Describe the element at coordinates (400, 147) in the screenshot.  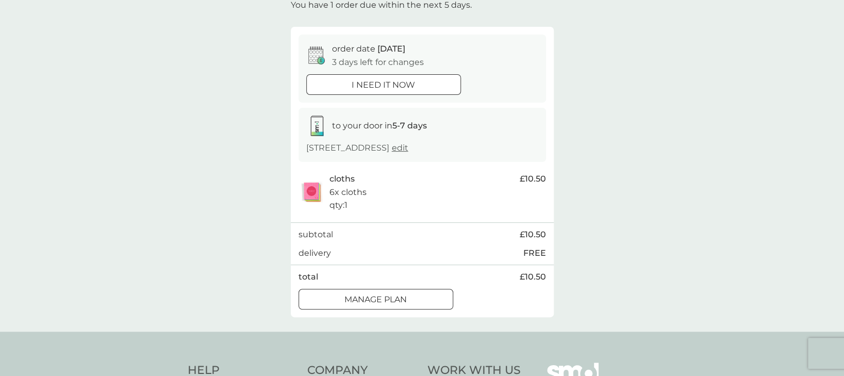
I see `span: edit` at that location.